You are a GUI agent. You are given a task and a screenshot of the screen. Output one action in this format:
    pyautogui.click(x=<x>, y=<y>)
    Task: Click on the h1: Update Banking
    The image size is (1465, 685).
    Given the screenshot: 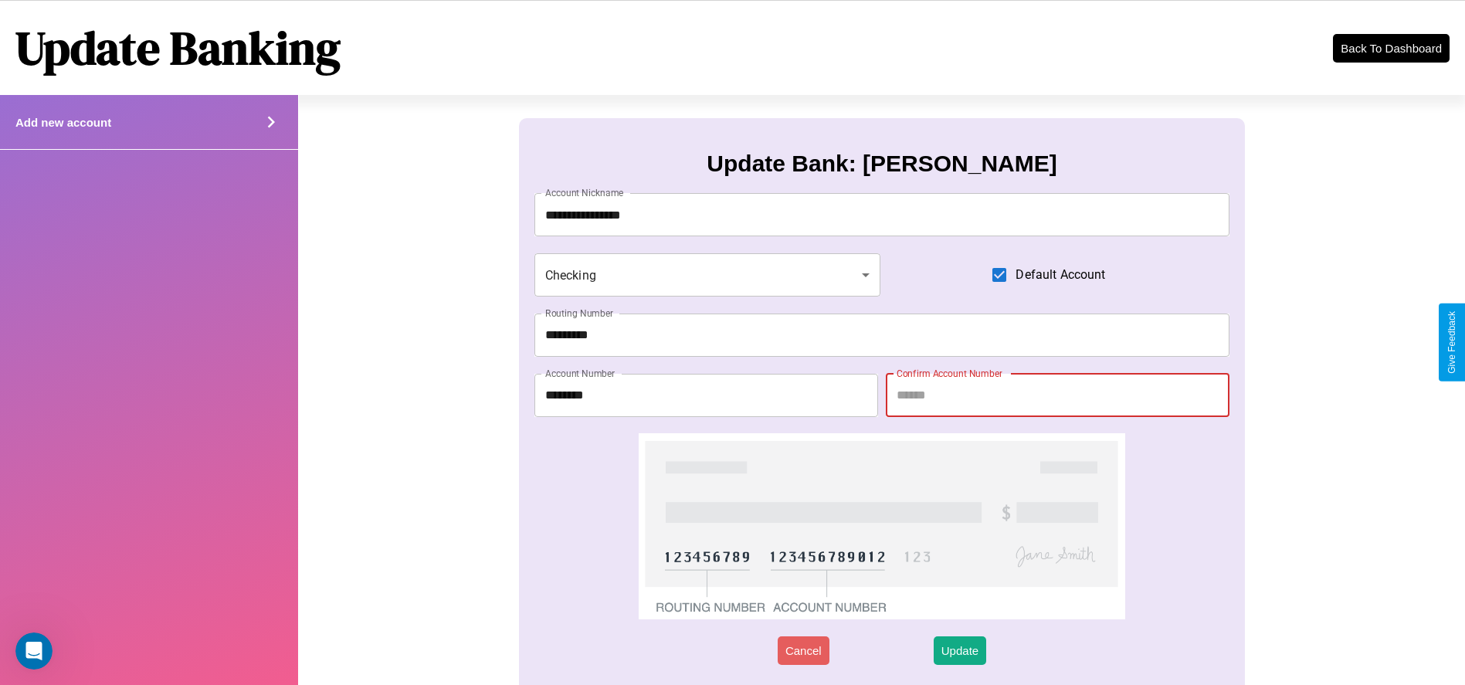 What is the action you would take?
    pyautogui.click(x=178, y=48)
    